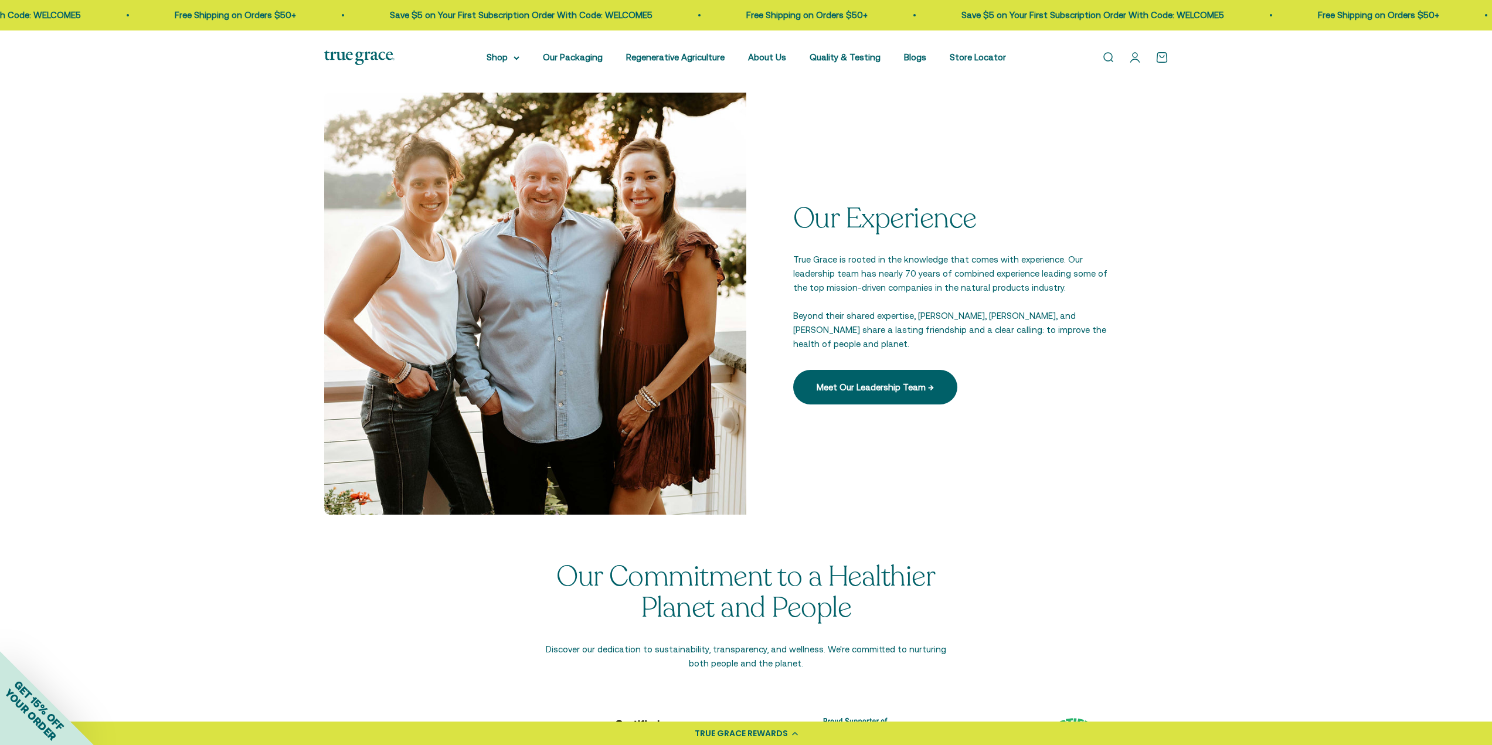 This screenshot has height=745, width=1492. What do you see at coordinates (746, 656) in the screenshot?
I see `p: Discover our dedication to sustainability, transparency, and wellness. We're committed to nurturi...` at bounding box center [746, 656].